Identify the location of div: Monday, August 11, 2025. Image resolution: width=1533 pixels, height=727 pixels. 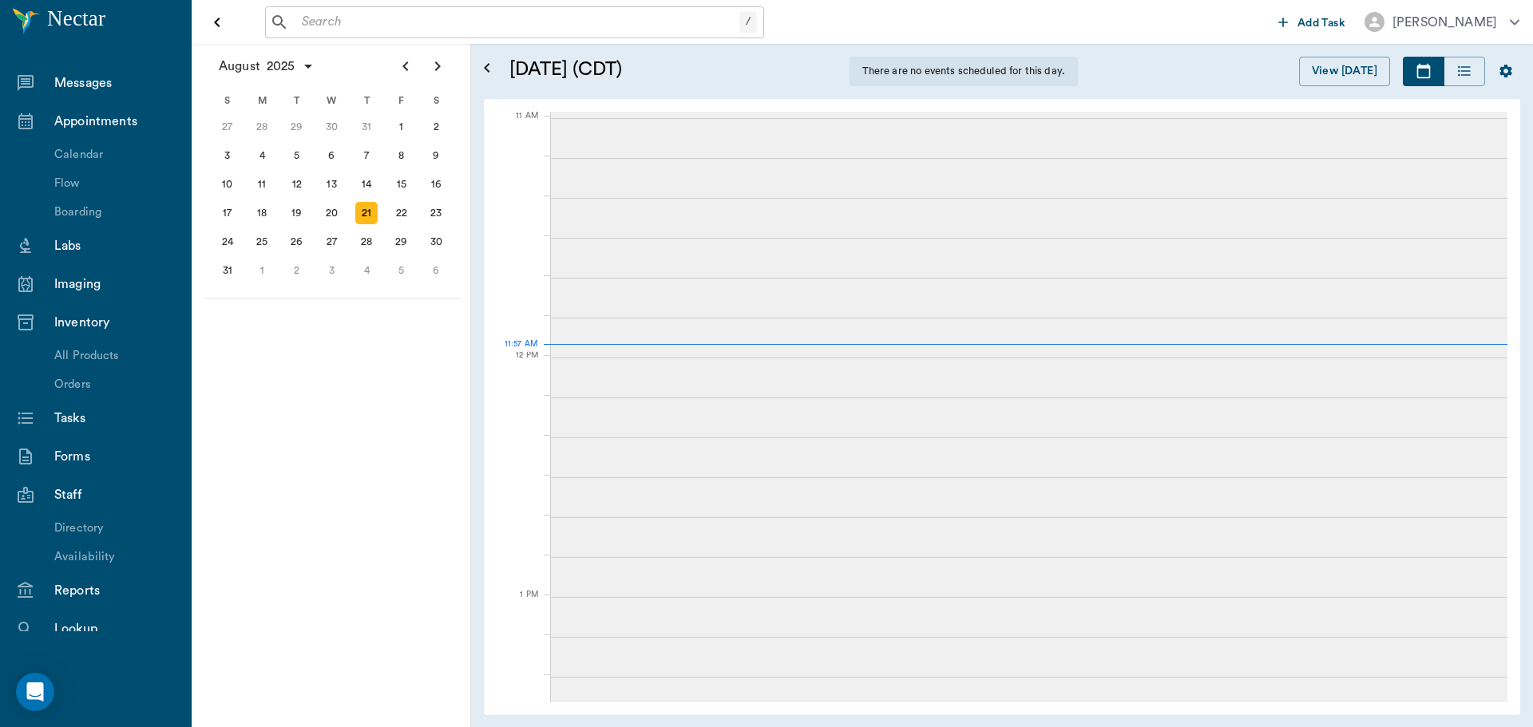
(262, 184).